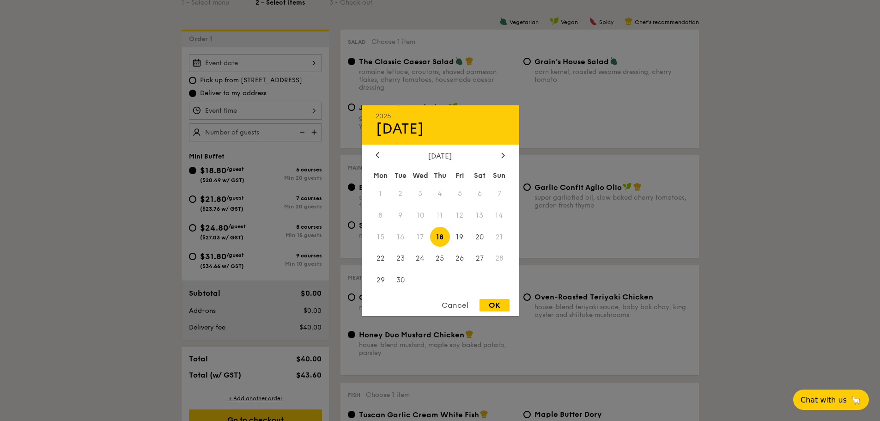 Image resolution: width=880 pixels, height=421 pixels. I want to click on span: 9, so click(400, 215).